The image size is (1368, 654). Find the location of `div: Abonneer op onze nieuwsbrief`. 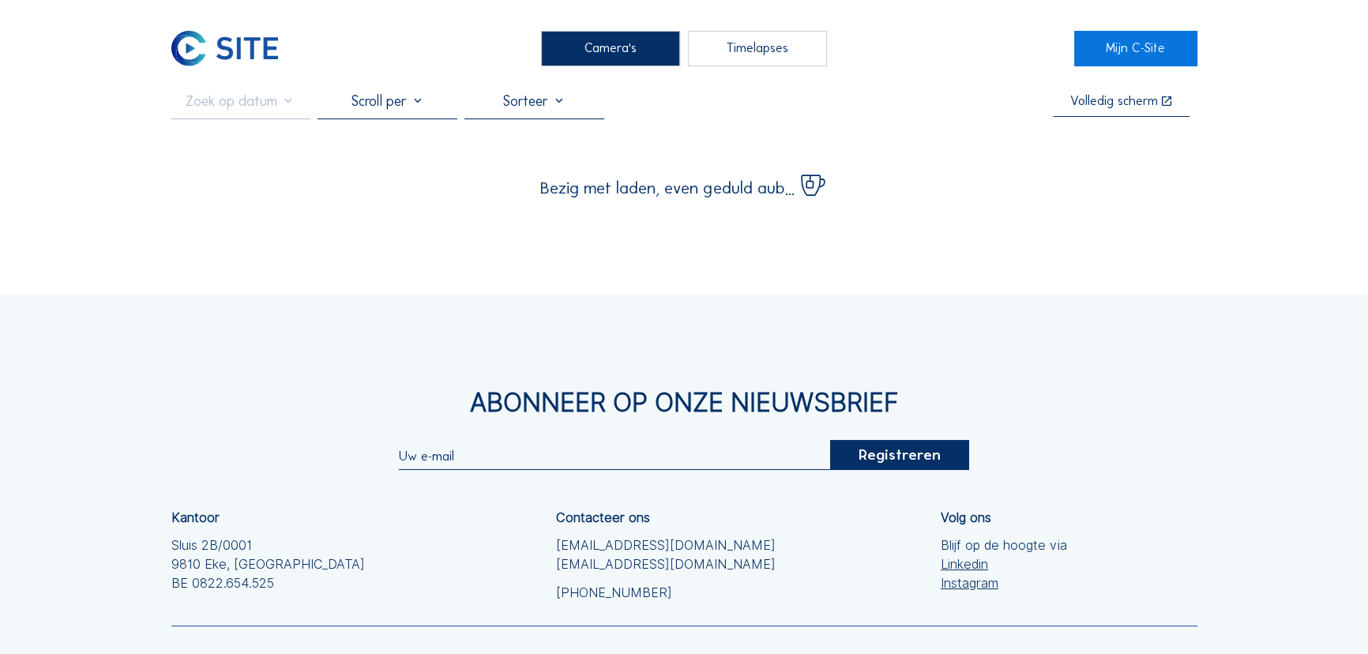

div: Abonneer op onze nieuwsbrief is located at coordinates (684, 403).